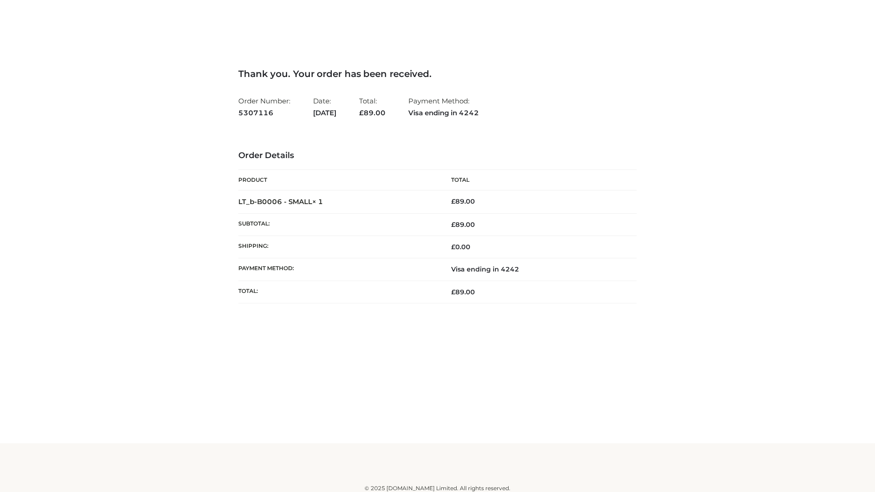  What do you see at coordinates (338, 247) in the screenshot?
I see `th: Shipping:` at bounding box center [338, 247].